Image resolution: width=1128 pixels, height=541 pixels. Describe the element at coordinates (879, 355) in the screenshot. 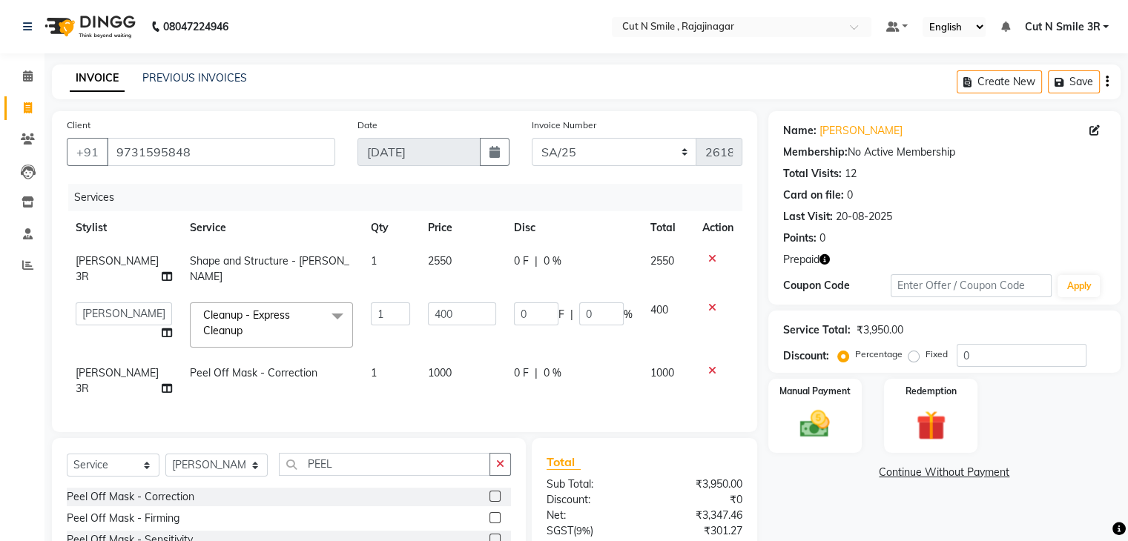

I see `label: Percentage` at that location.